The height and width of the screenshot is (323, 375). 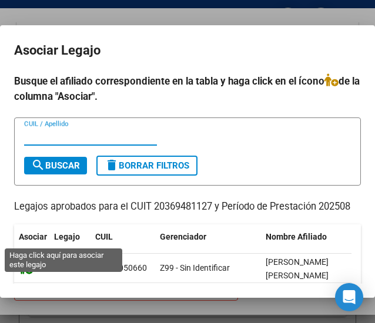 What do you see at coordinates (32, 244) in the screenshot?
I see `datatable-header-cell: Asociar` at bounding box center [32, 244].